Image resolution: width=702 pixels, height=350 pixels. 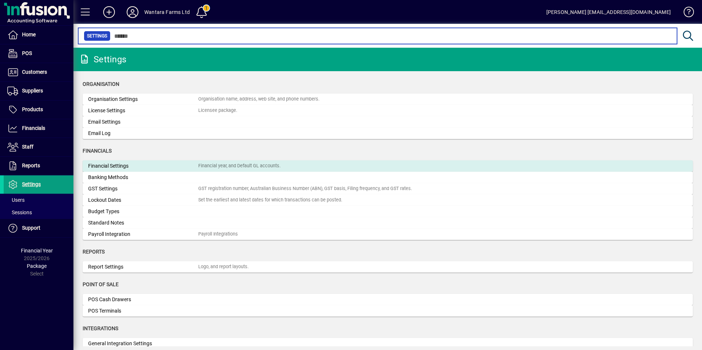 I want to click on div: Set the earliest and latest dates for which transactions can be posted., so click(x=270, y=200).